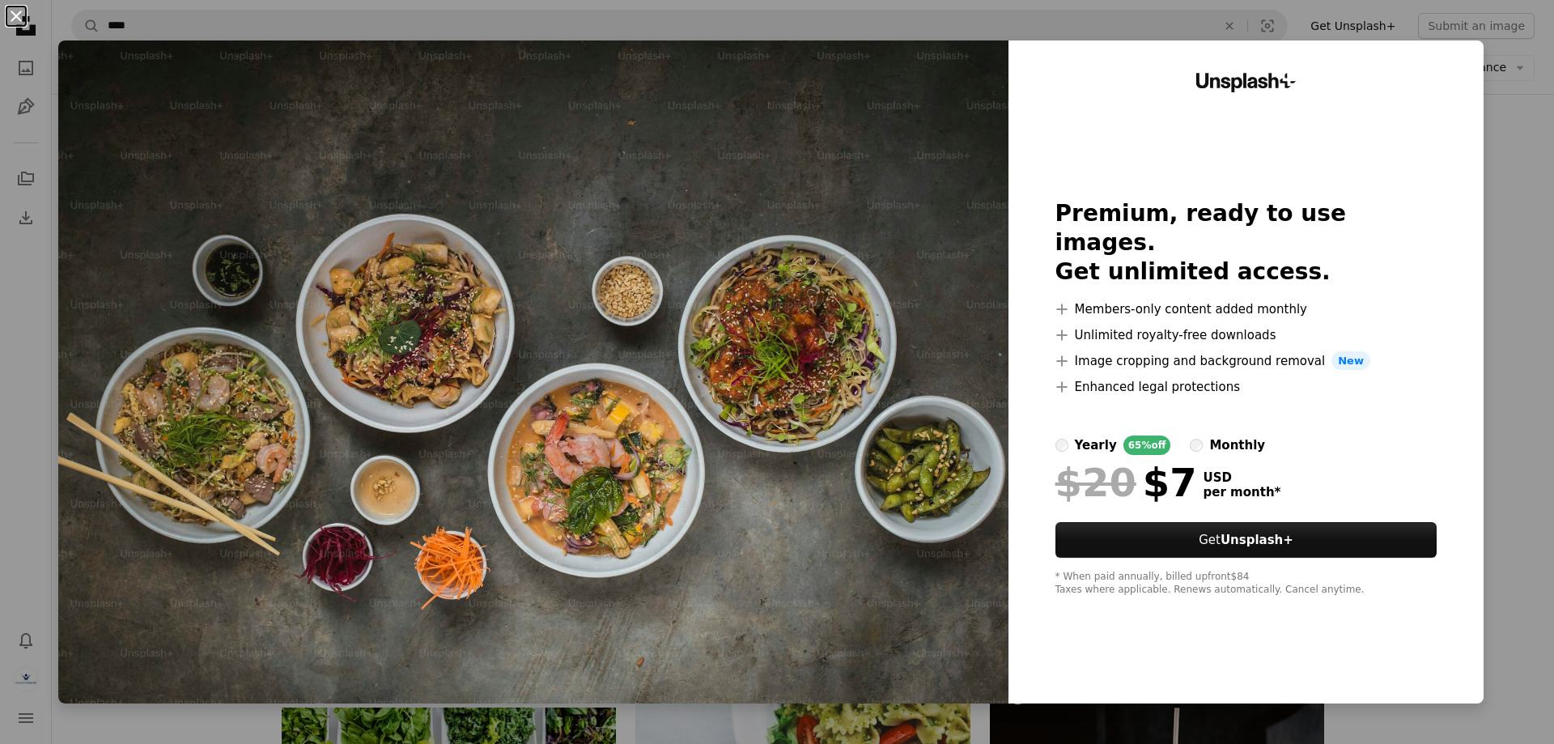  What do you see at coordinates (1246, 335) in the screenshot?
I see `li: Unlimited royalty-free downloads` at bounding box center [1246, 335].